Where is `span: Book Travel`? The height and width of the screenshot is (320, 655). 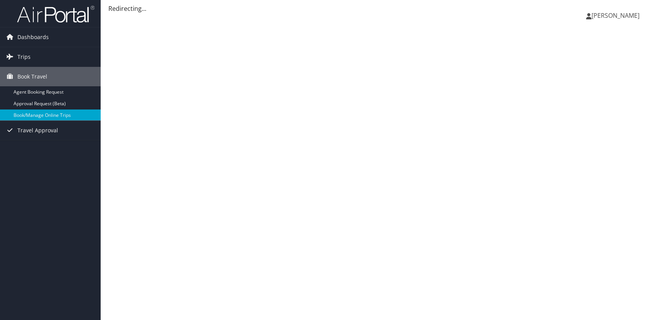 span: Book Travel is located at coordinates (32, 77).